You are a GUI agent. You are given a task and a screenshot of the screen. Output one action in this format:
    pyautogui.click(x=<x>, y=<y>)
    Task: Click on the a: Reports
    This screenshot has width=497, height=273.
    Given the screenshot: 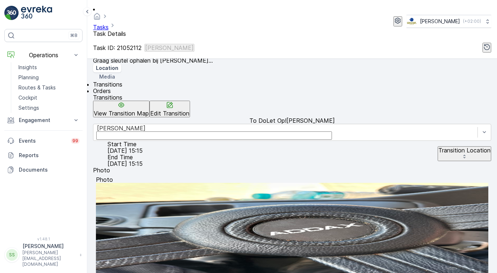 What is the action you would take?
    pyautogui.click(x=43, y=155)
    